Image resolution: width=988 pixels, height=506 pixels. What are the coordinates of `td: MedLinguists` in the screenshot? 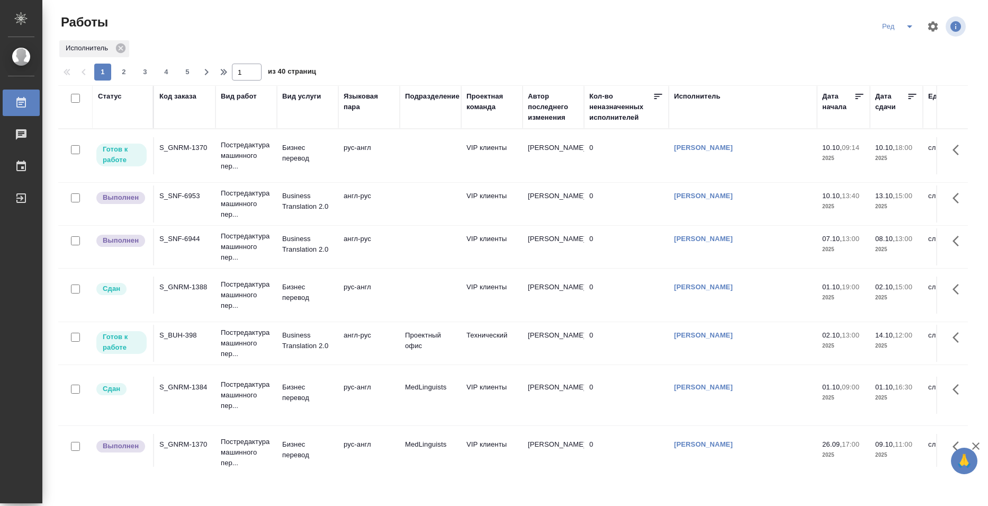 It's located at (431, 452).